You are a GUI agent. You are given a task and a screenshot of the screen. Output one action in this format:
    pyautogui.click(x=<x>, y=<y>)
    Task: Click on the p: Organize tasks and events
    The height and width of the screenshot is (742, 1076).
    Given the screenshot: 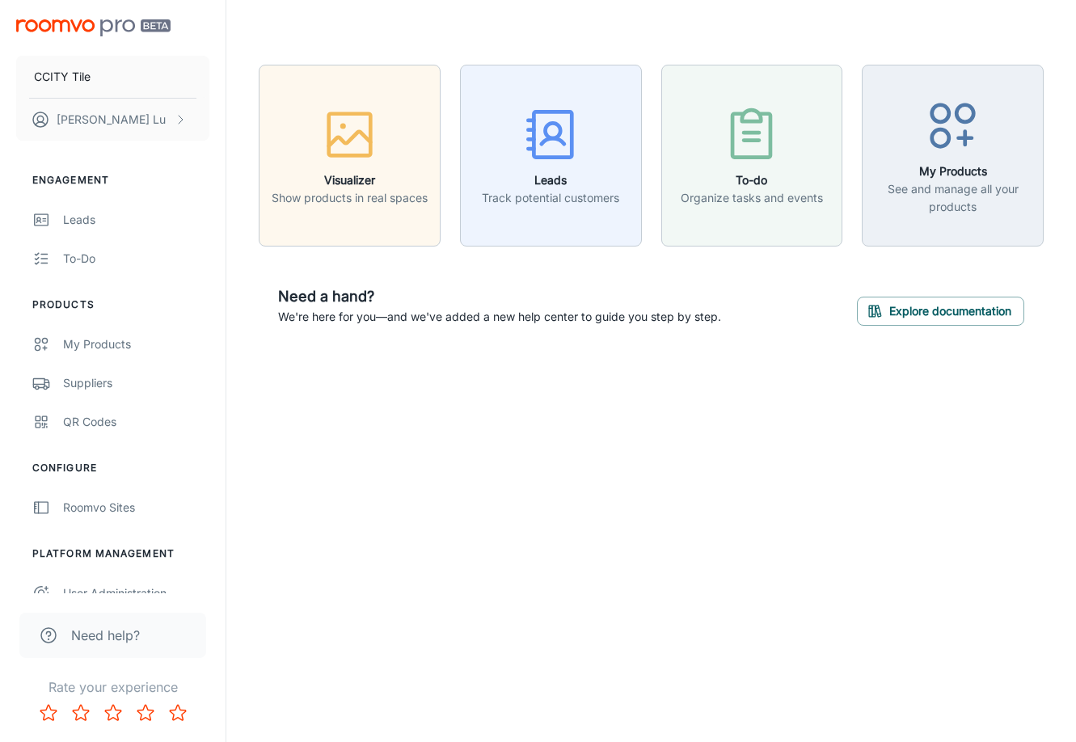 What is the action you would take?
    pyautogui.click(x=752, y=198)
    